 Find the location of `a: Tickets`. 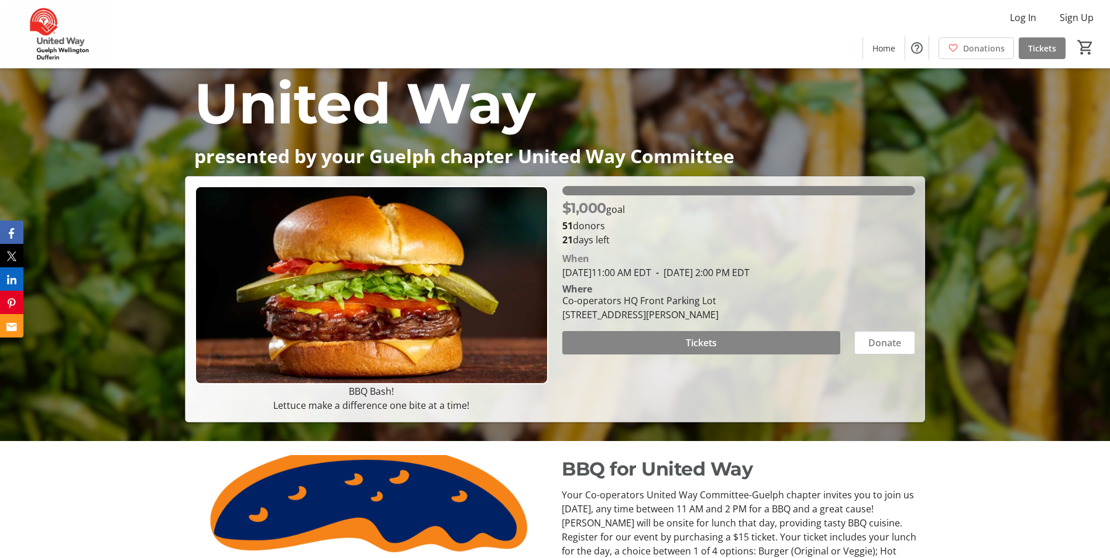

a: Tickets is located at coordinates (1042, 48).